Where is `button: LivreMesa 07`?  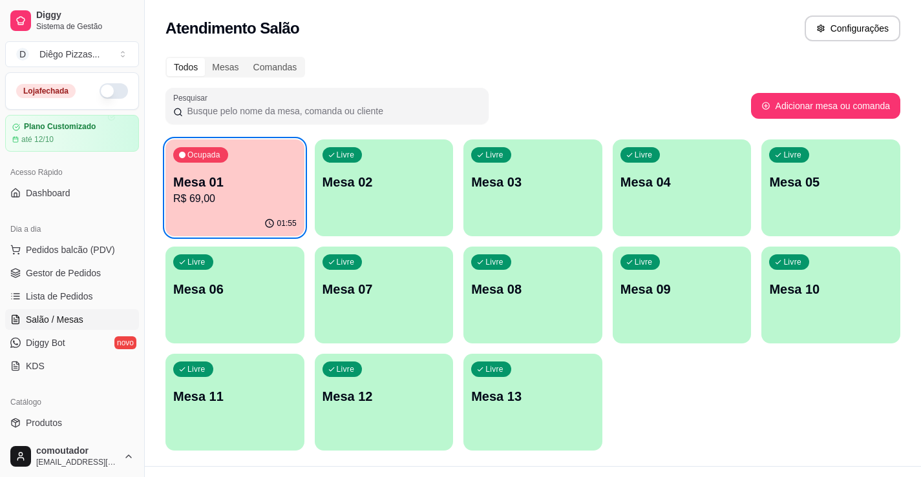
button: LivreMesa 07 is located at coordinates (384, 295).